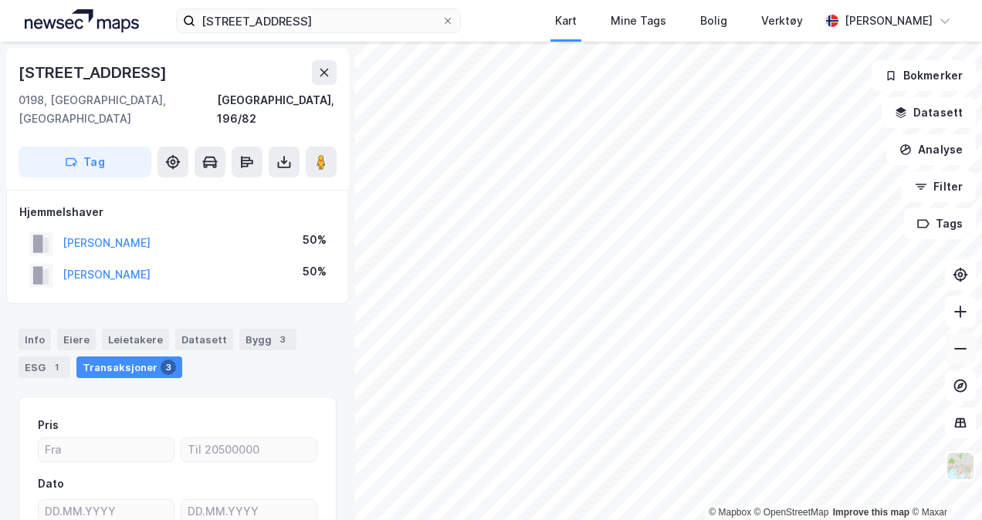 The width and height of the screenshot is (982, 520). What do you see at coordinates (923, 76) in the screenshot?
I see `button: Bokmerker` at bounding box center [923, 76].